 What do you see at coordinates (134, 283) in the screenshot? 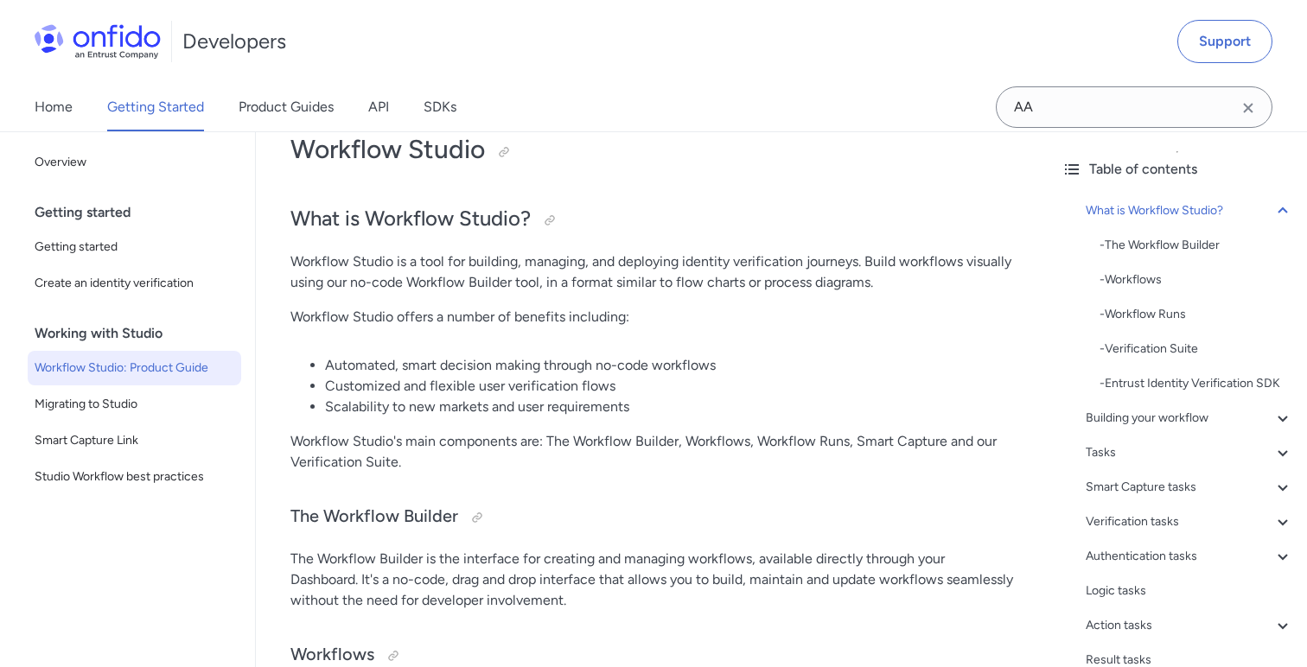
I see `a: Create an identity verification` at bounding box center [134, 283].